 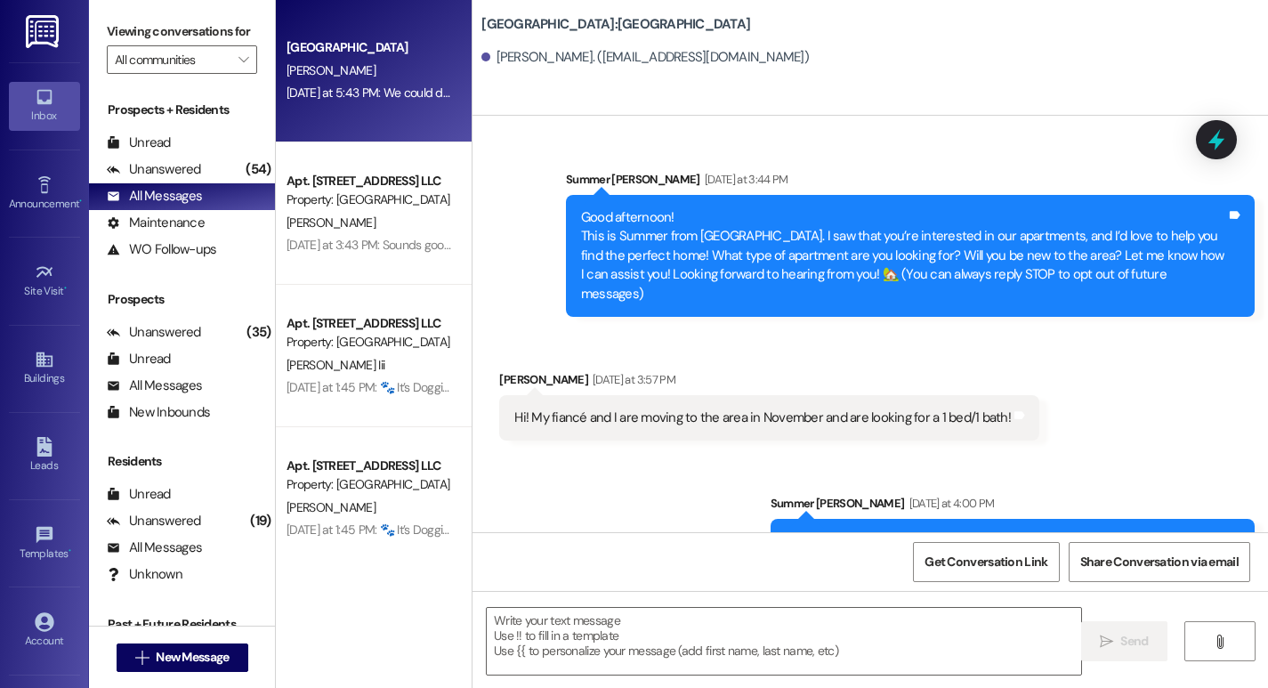 I want to click on div: Maintenance, so click(x=156, y=222).